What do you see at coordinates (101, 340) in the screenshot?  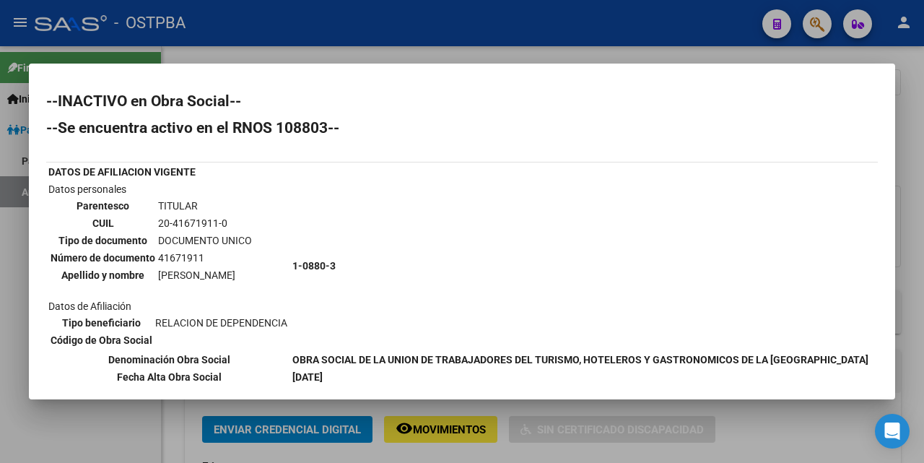 I see `th: Código de Obra Social` at bounding box center [101, 340].